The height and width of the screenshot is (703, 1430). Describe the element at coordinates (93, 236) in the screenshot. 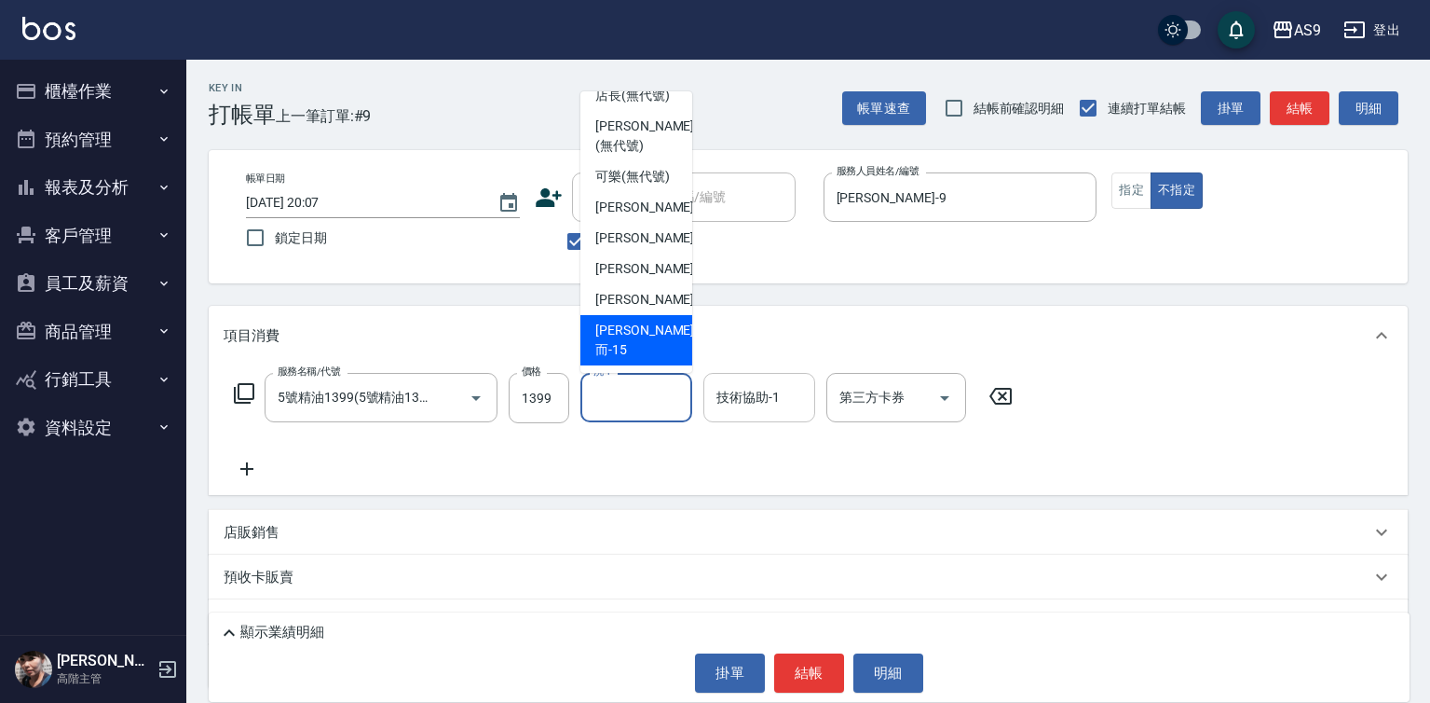

I see `button: 客戶管理` at that location.